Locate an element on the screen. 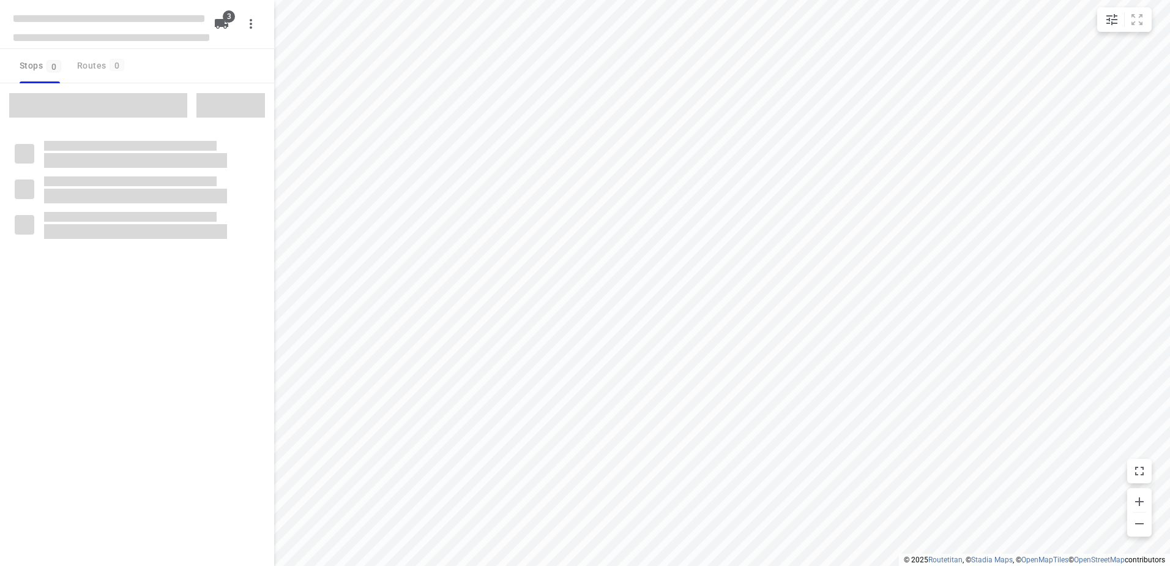  a: OpenMapTiles is located at coordinates (1045, 559).